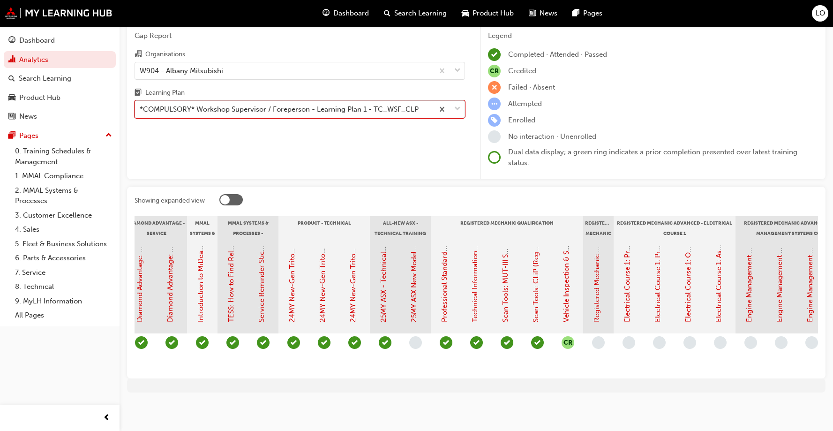  Describe the element at coordinates (165, 93) in the screenshot. I see `div: Learning Plan` at that location.